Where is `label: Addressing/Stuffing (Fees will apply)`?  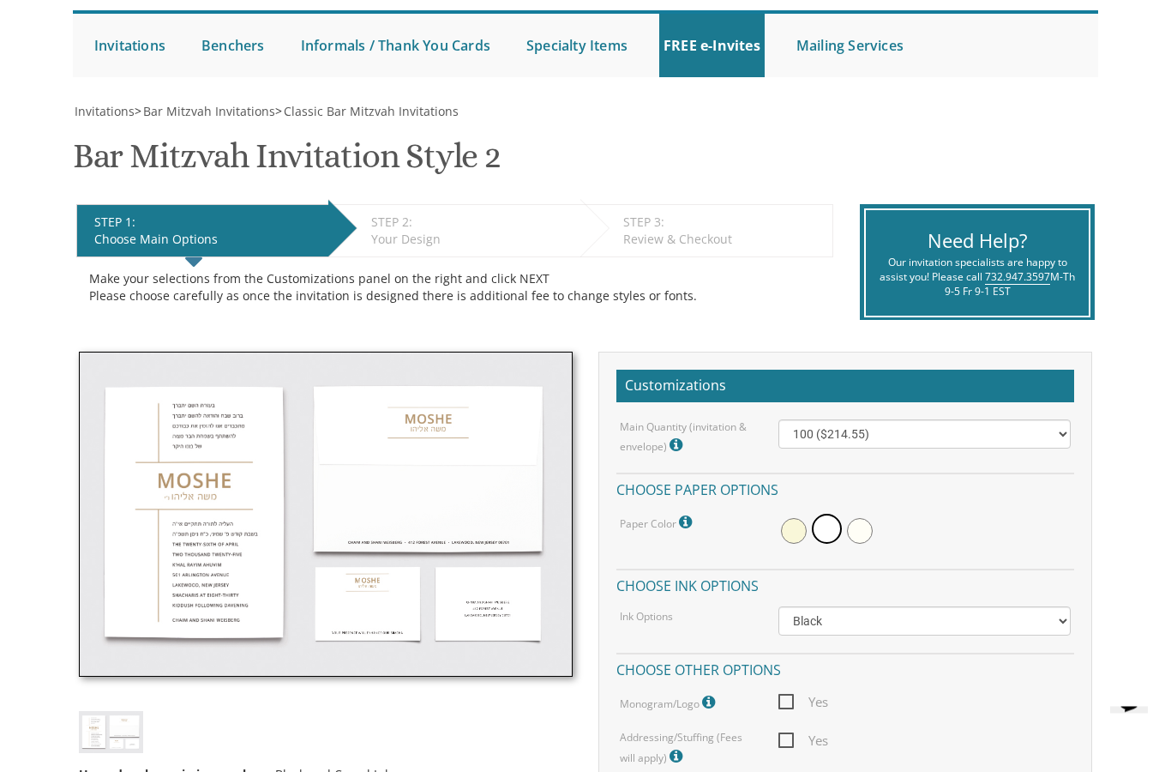 label: Addressing/Stuffing (Fees will apply) is located at coordinates (686, 748).